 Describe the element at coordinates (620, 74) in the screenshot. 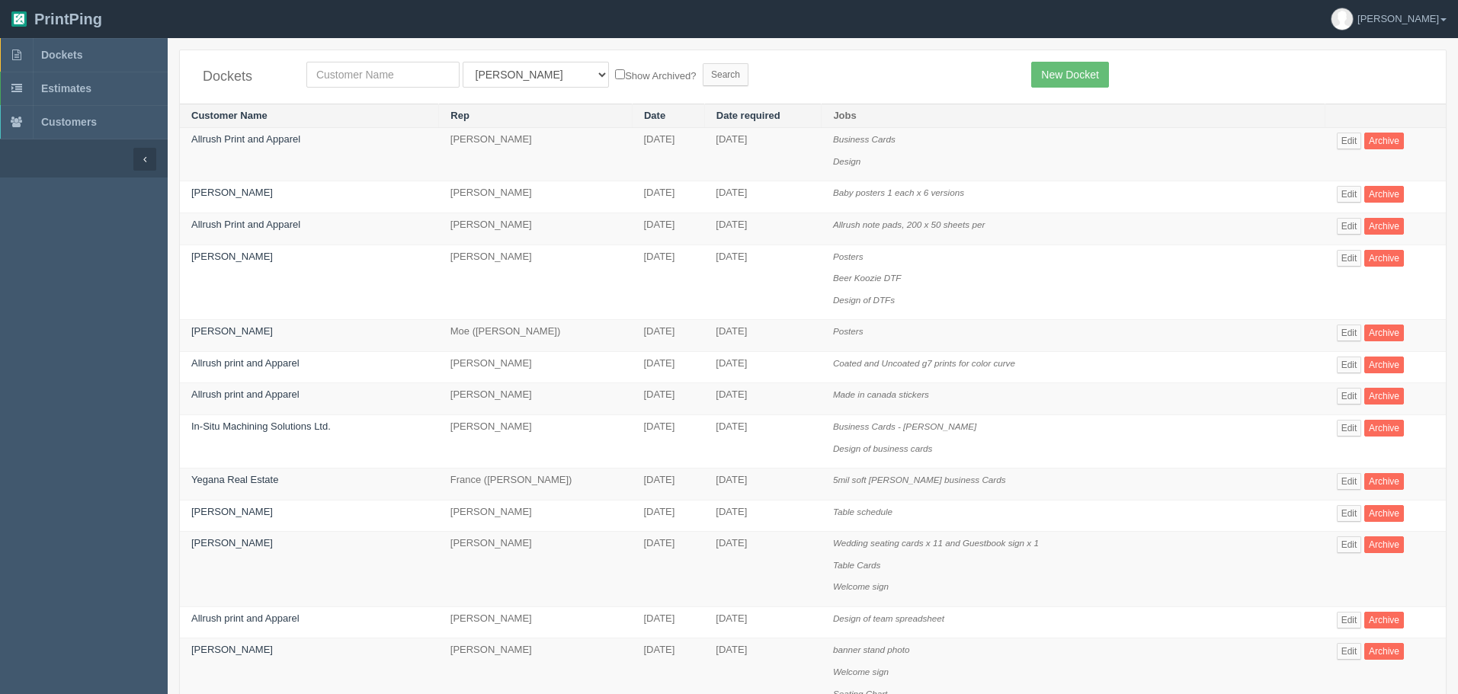

I see `input: Show Archived?` at that location.